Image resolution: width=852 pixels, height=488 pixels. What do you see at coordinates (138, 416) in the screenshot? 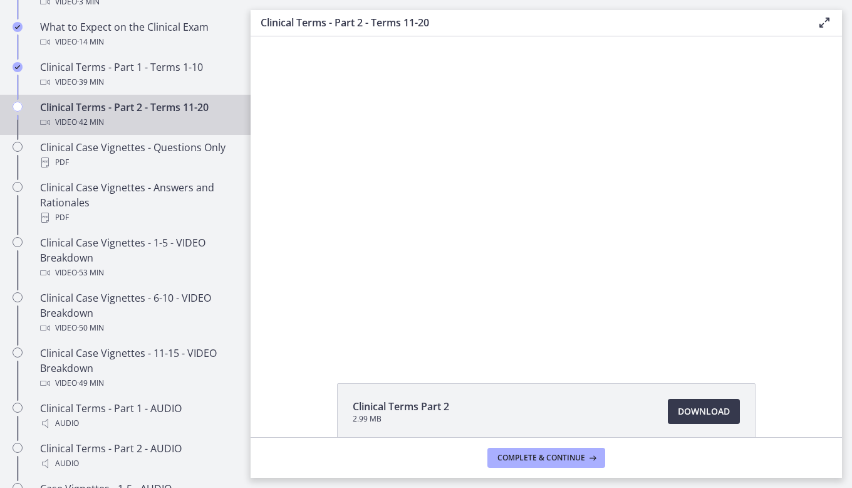
I see `div: Clinical Terms - Part 1 - AUDIO` at bounding box center [138, 416].